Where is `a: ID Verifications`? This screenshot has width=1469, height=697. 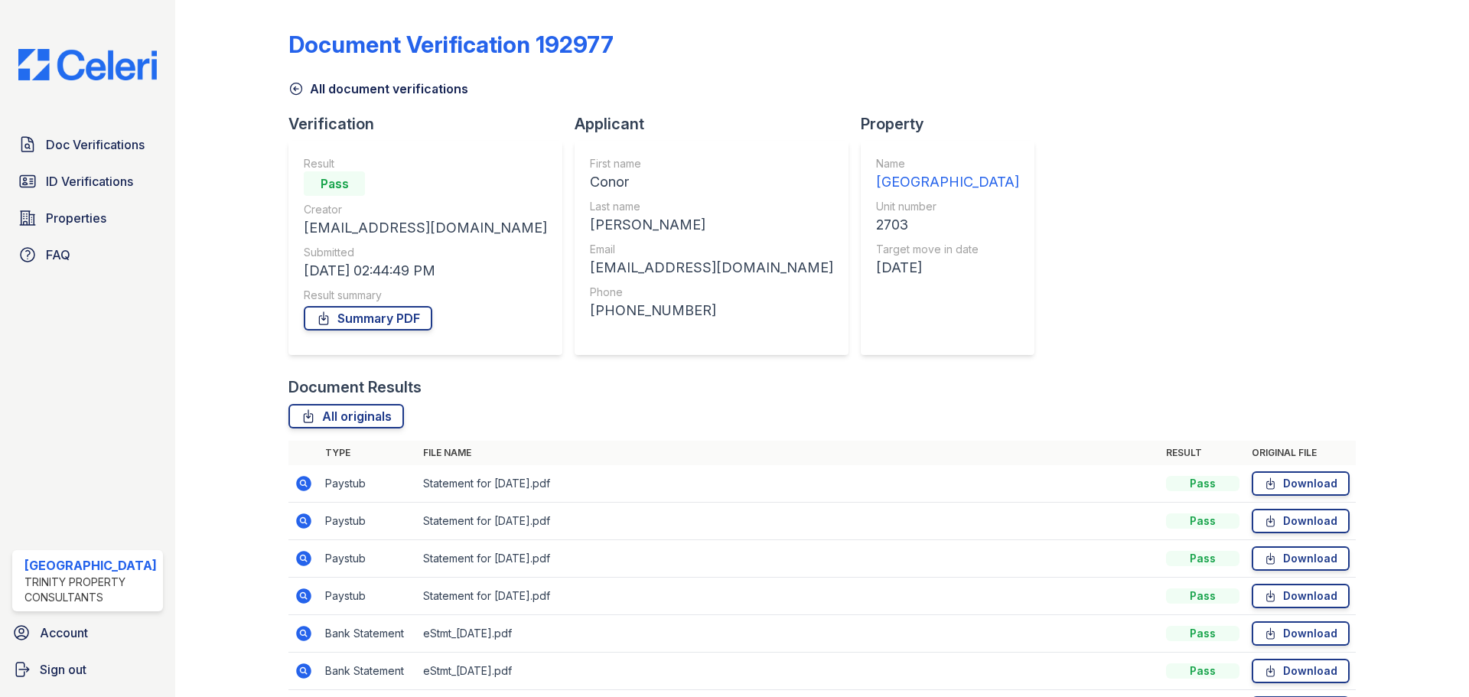
a: ID Verifications is located at coordinates (87, 181).